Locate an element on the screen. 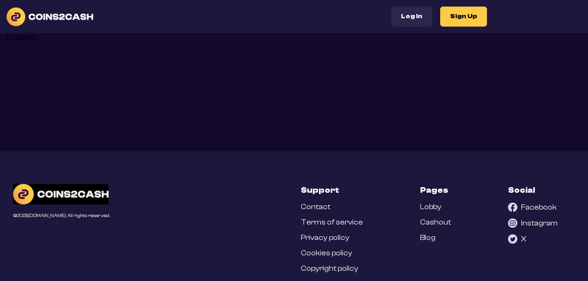 The height and width of the screenshot is (281, 588). a: Privacy policy is located at coordinates (325, 238).